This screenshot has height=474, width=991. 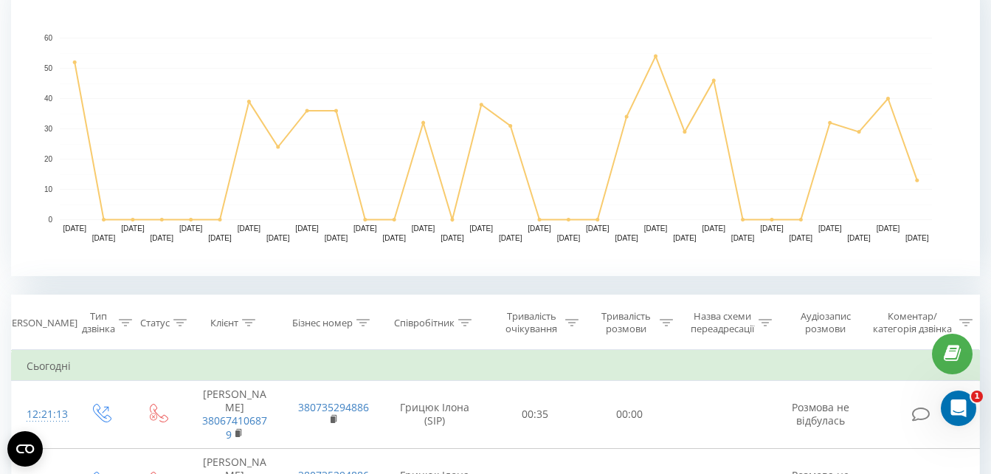 I want to click on text: 50, so click(x=49, y=68).